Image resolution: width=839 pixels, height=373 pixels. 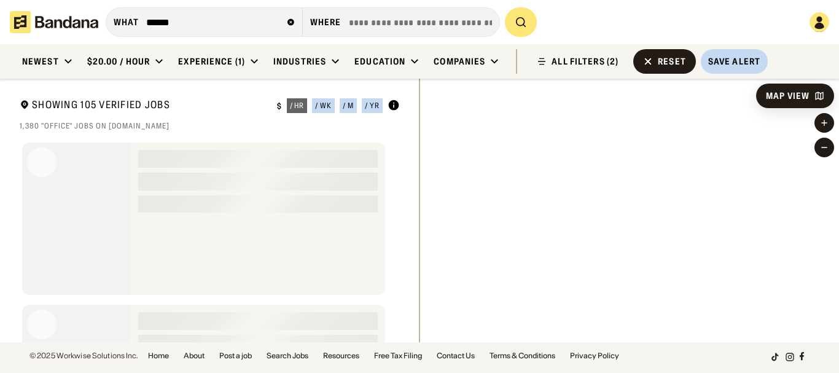 I want to click on div: what, so click(x=126, y=22).